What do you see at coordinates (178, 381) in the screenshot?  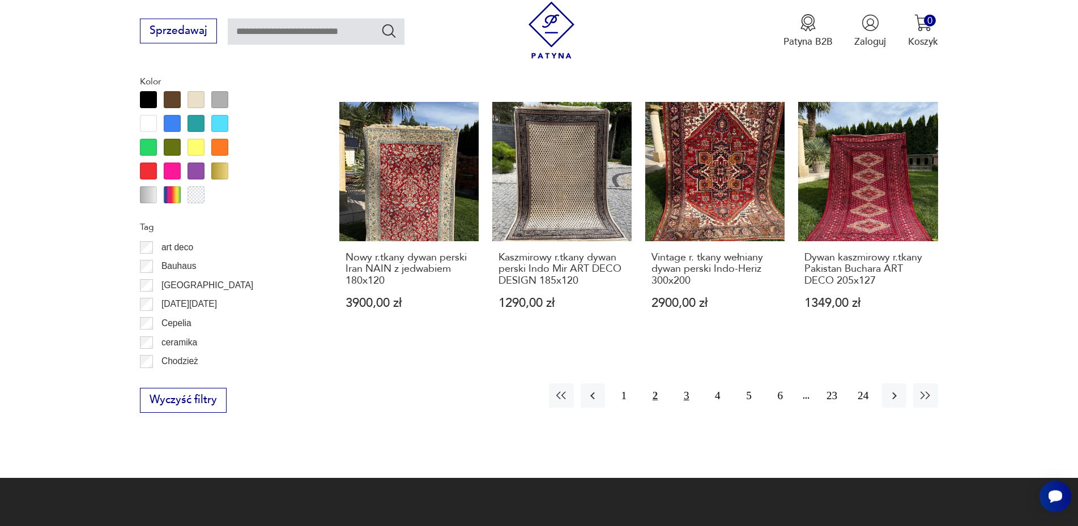 I see `p: Ćmielów` at bounding box center [178, 381].